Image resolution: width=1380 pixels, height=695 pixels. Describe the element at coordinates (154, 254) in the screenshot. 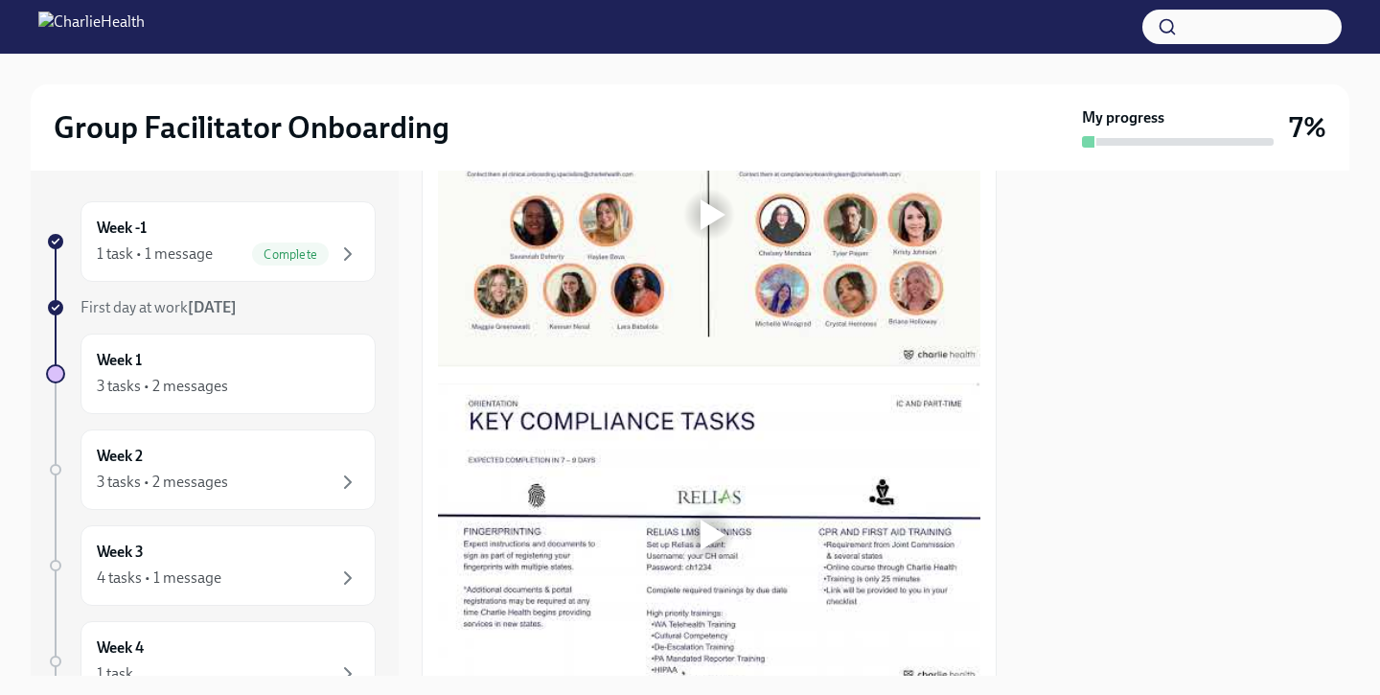

I see `div: 1 task • 1 message` at that location.